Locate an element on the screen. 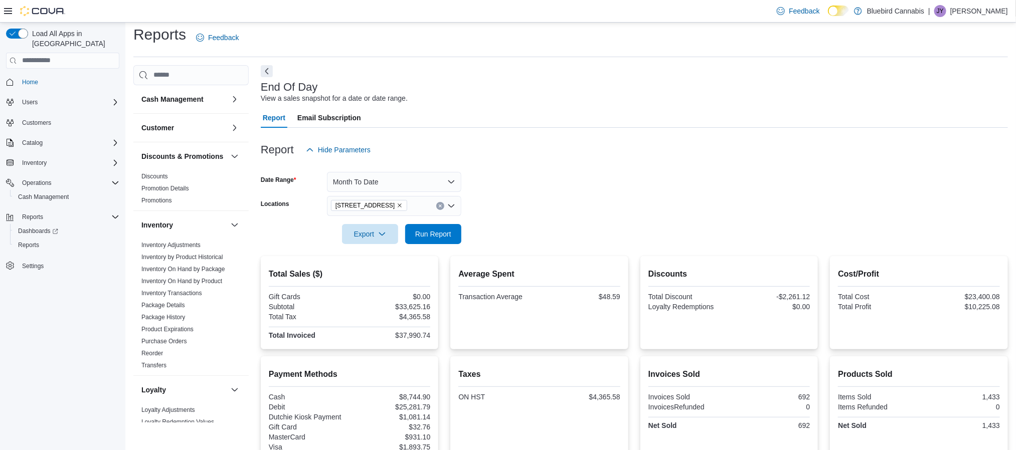 This screenshot has height=450, width=1016. div: Inventory is located at coordinates (191, 307).